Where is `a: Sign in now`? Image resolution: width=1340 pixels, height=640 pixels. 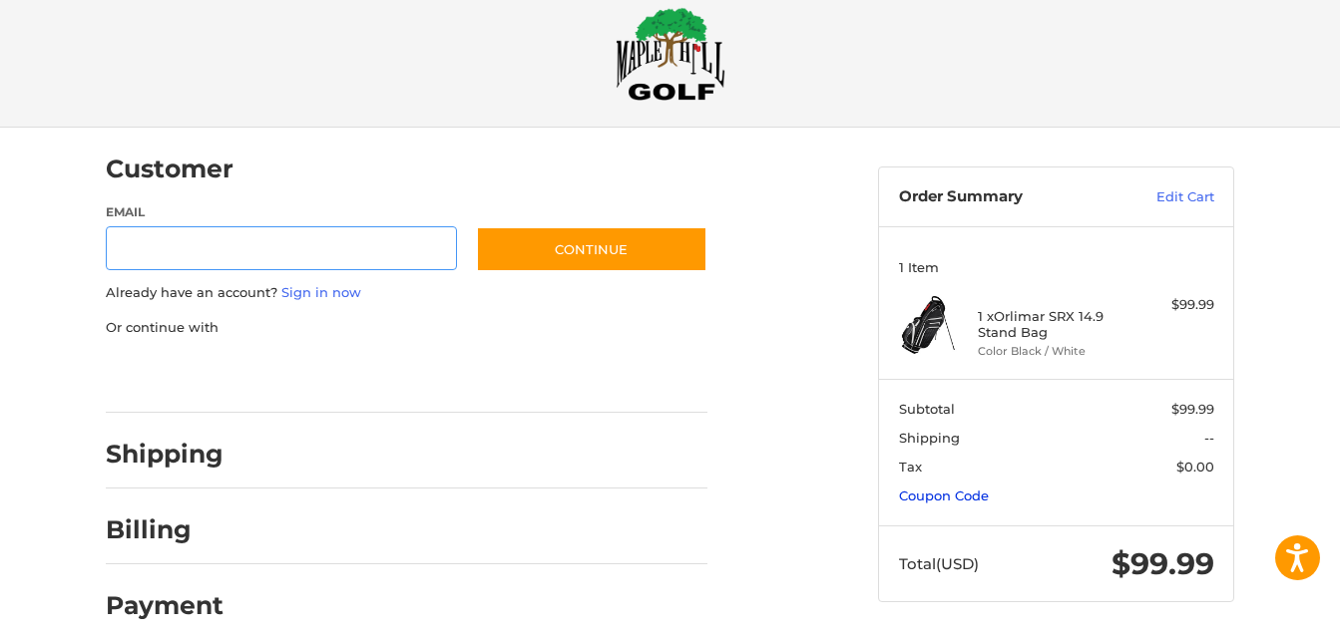 a: Sign in now is located at coordinates (321, 292).